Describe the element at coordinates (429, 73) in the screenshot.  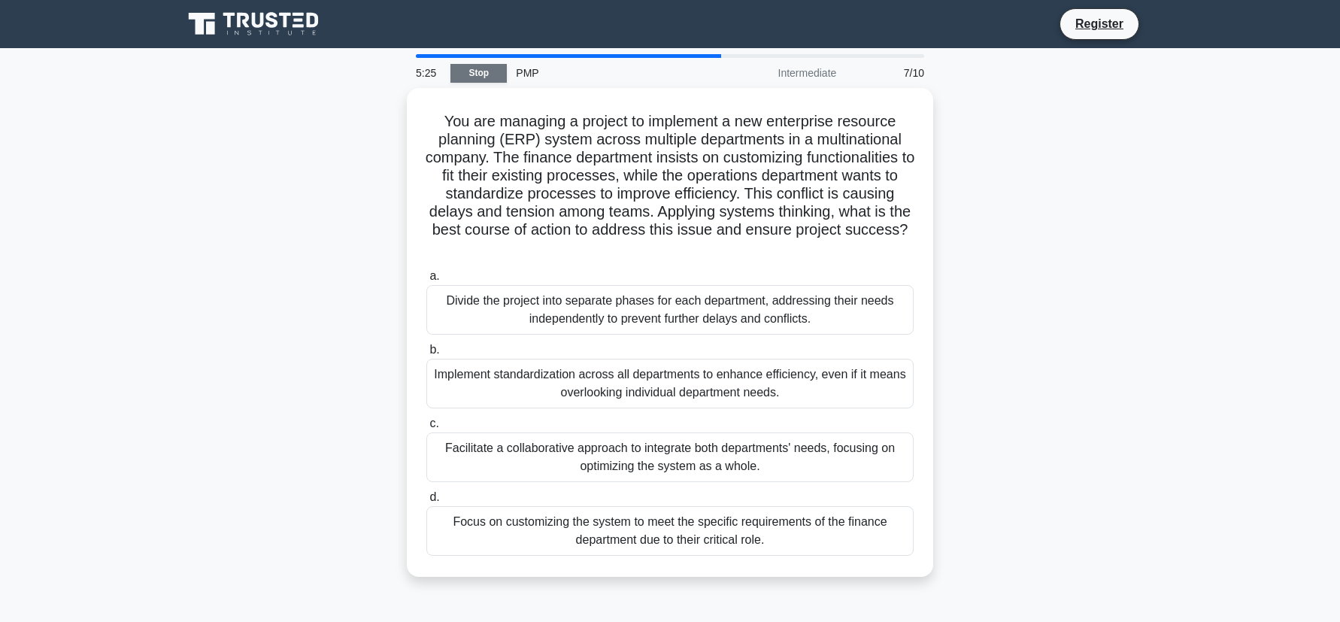
I see `div: 5:25` at that location.